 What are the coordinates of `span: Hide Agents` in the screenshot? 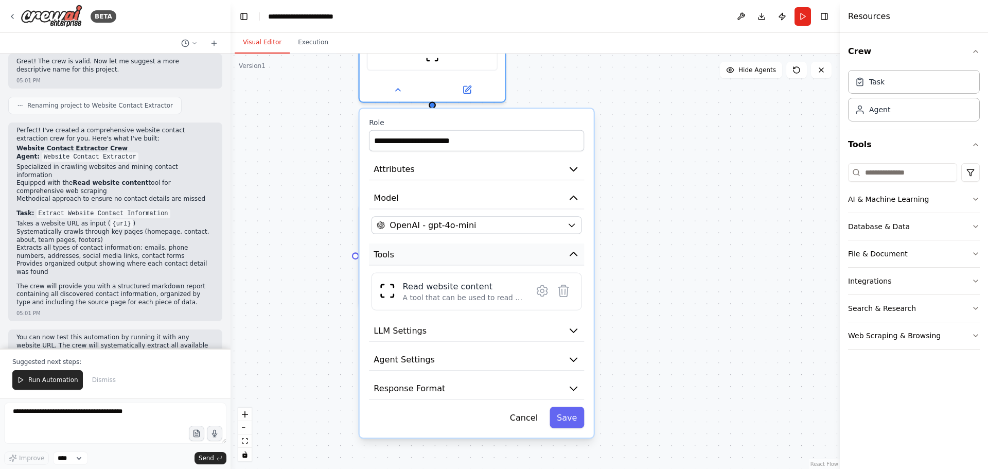 It's located at (757, 70).